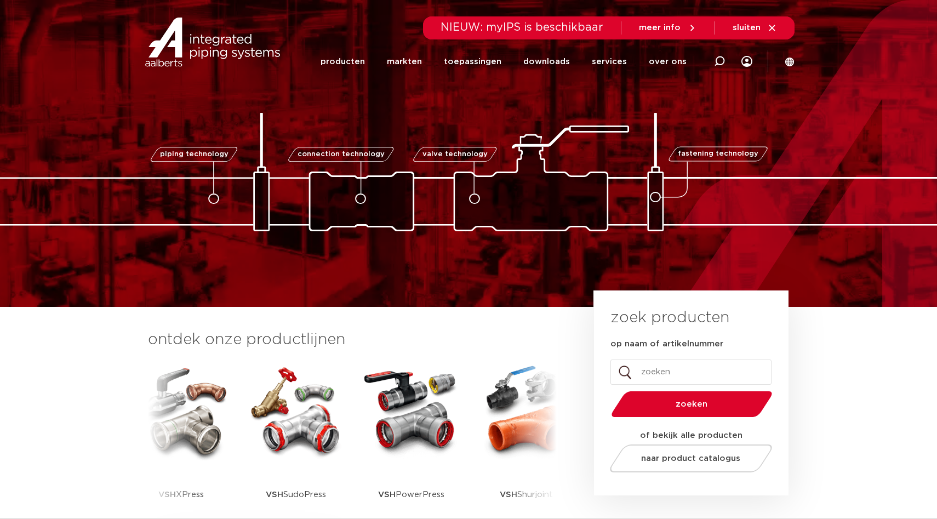 This screenshot has height=519, width=937. What do you see at coordinates (718, 154) in the screenshot?
I see `span: fastening technology` at bounding box center [718, 154].